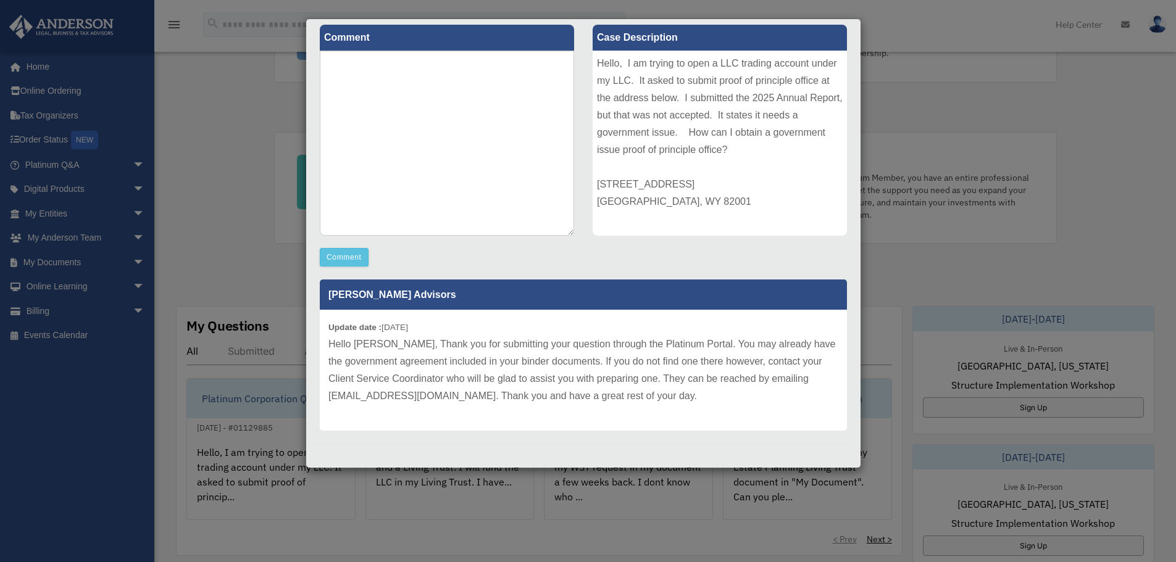  I want to click on div: Hello, I am trying to open a LLC trading account under my LLC. It asked to submit proof of princi..., so click(720, 143).